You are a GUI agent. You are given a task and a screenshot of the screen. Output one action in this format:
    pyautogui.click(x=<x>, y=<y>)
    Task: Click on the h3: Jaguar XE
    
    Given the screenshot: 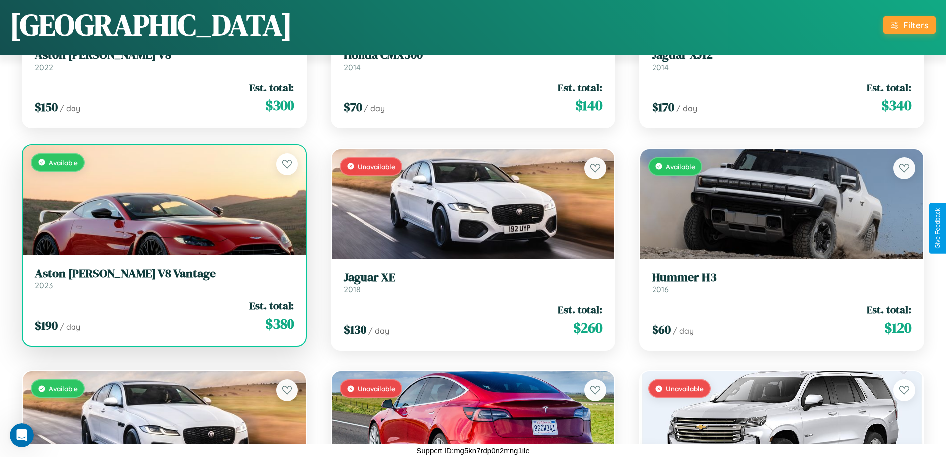 What is the action you would take?
    pyautogui.click(x=473, y=277)
    